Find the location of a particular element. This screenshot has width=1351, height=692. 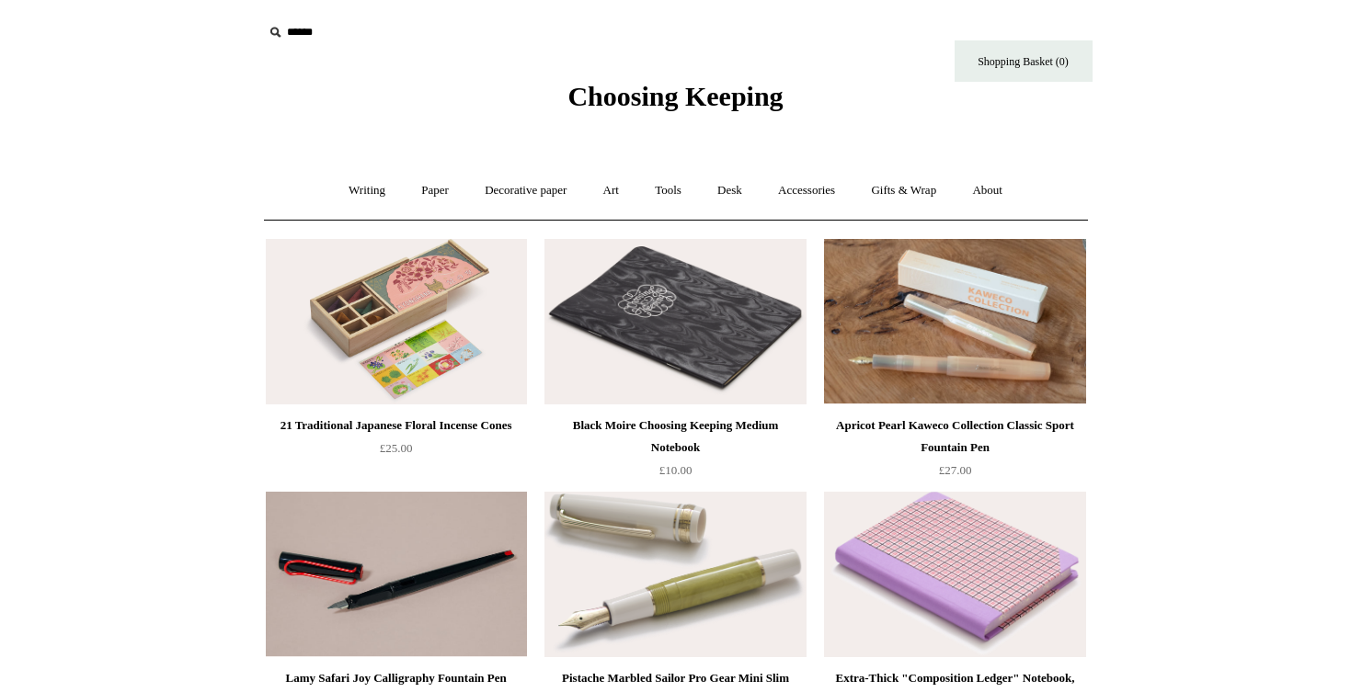

a: Extra-Thick "Composition Ledger" Notebook, Chiyogami Notebook, Pink Plaid Extra-Thick "Compositio... is located at coordinates (955, 575).